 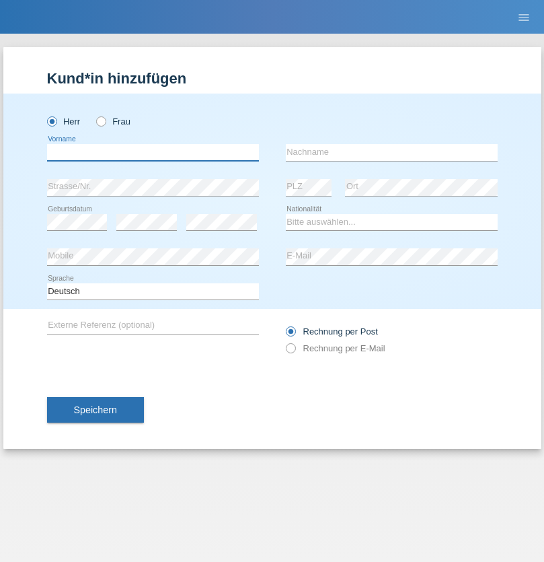 What do you see at coordinates (96, 410) in the screenshot?
I see `span: Speichern` at bounding box center [96, 410].